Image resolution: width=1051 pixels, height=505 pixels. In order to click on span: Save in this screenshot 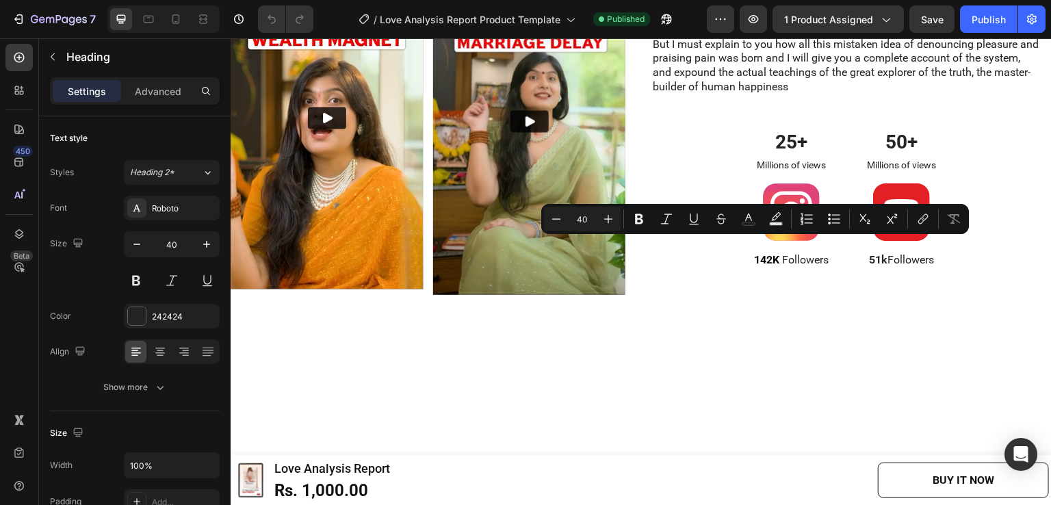, I will do `click(932, 19)`.